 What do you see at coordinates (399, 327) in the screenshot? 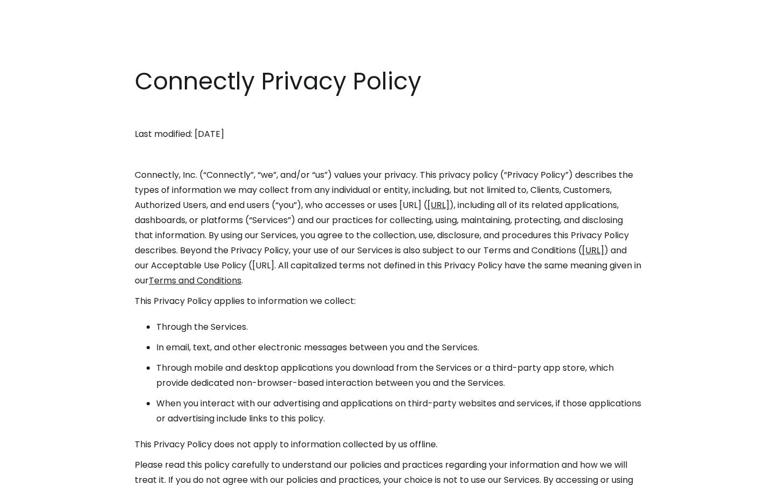
I see `li: Through the Services.` at bounding box center [399, 327].